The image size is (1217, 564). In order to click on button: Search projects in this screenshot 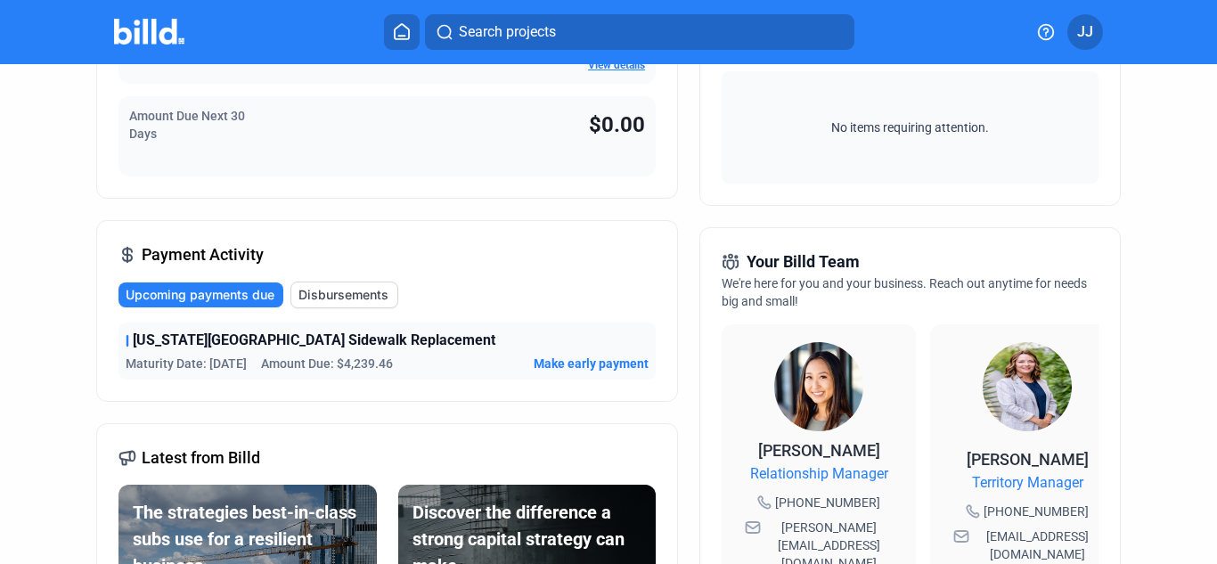, I will do `click(639, 32)`.